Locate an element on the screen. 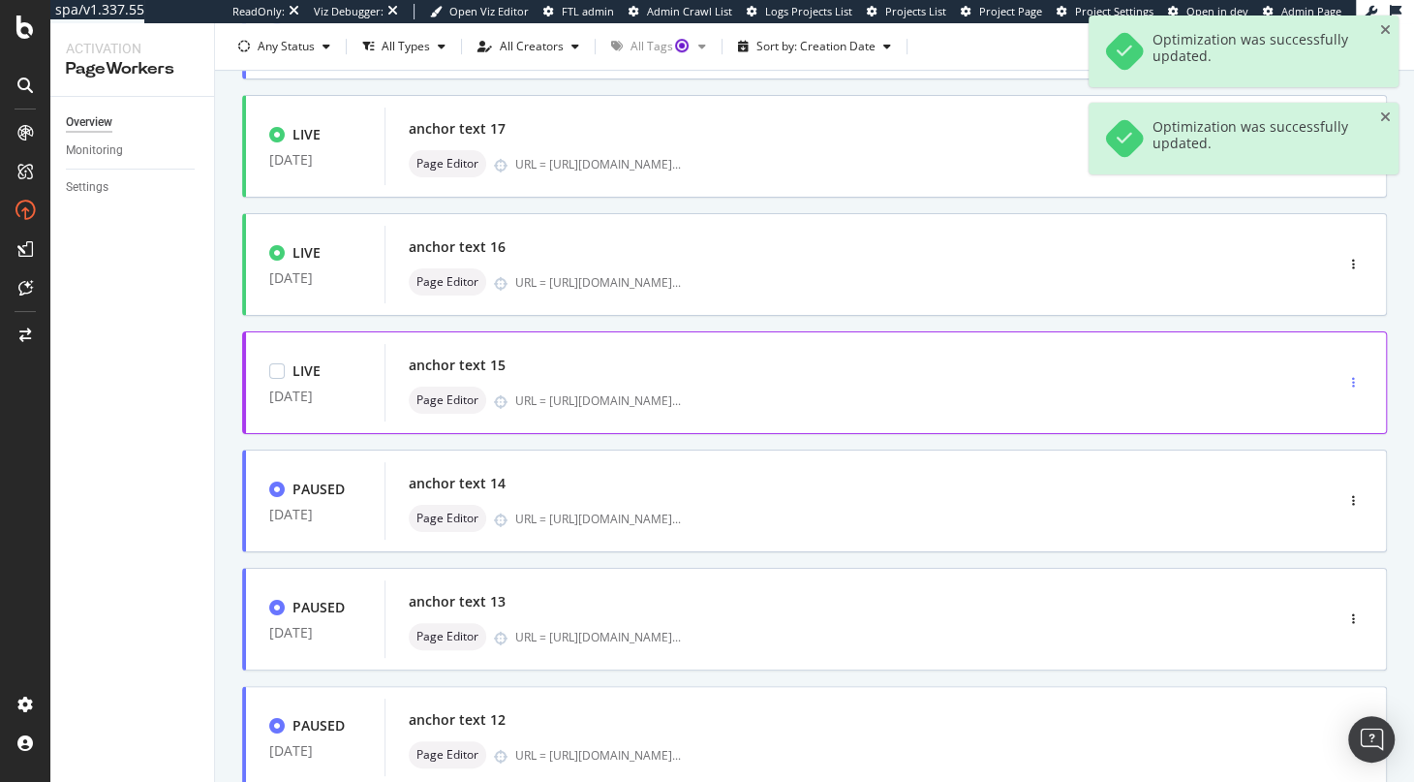  span: Projects List is located at coordinates (915, 11).